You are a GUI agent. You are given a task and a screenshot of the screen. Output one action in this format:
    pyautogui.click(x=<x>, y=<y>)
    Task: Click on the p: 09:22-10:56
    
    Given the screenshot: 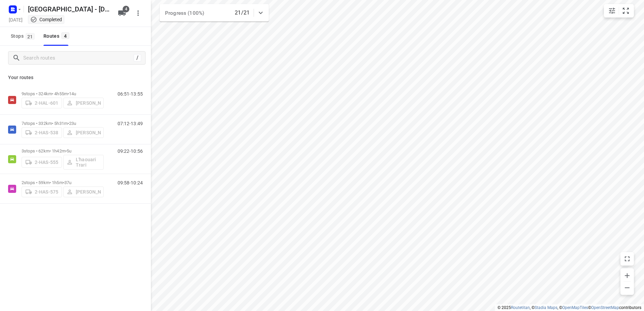 What is the action you would take?
    pyautogui.click(x=130, y=151)
    